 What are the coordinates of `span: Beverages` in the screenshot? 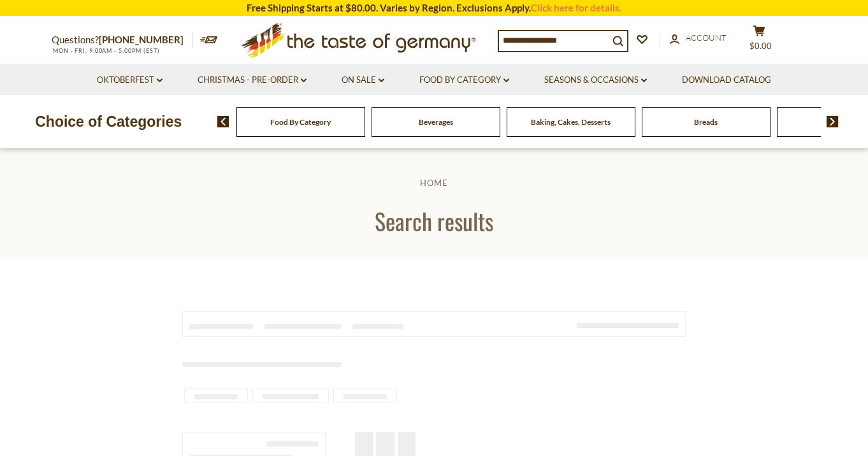 It's located at (436, 122).